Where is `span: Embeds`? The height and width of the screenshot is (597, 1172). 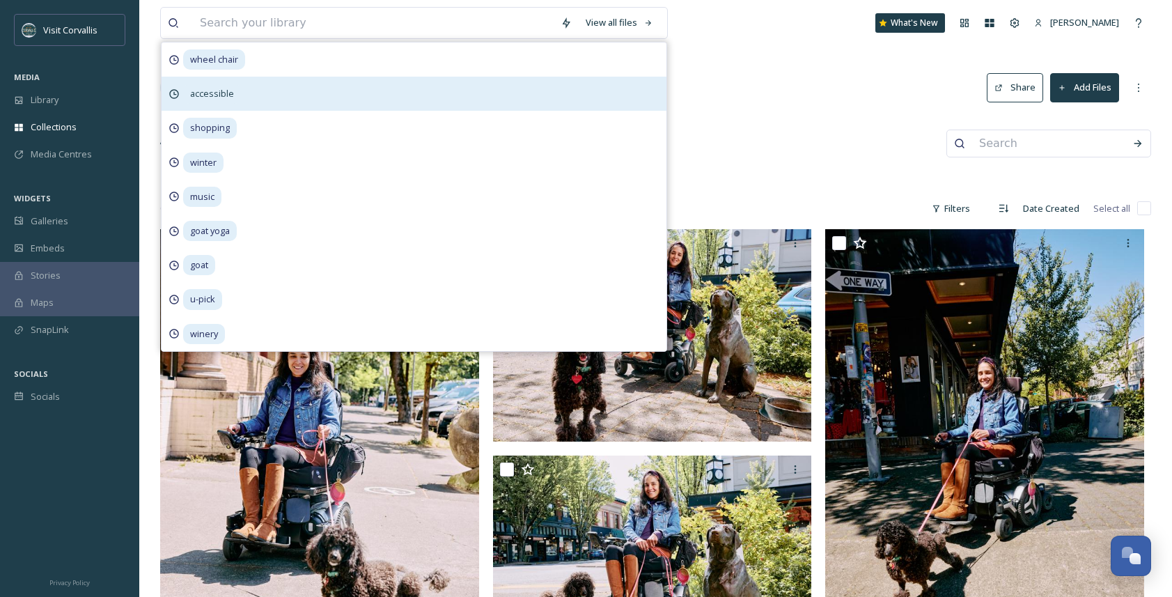 span: Embeds is located at coordinates (47, 248).